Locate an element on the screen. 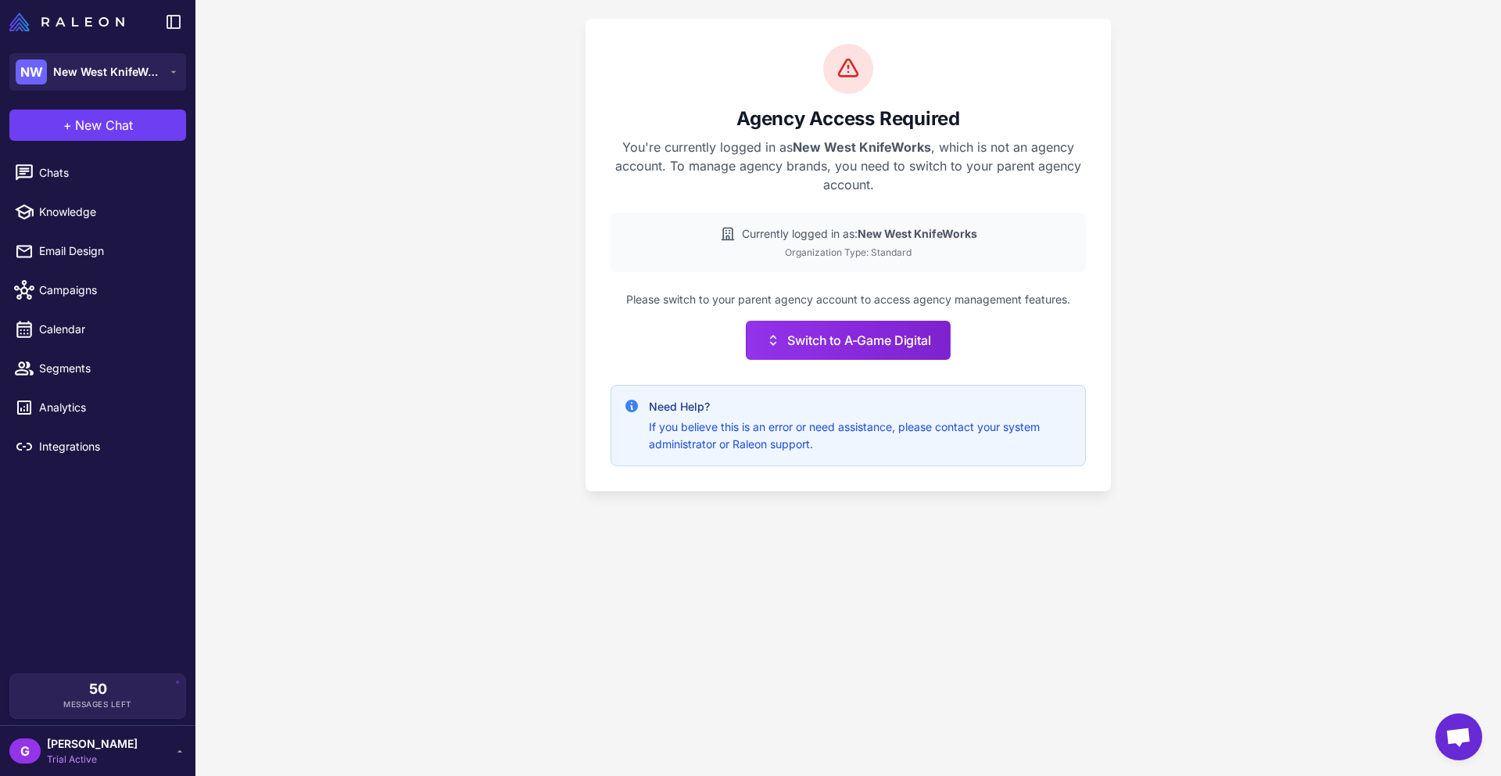 The width and height of the screenshot is (1501, 776). a: Analytics is located at coordinates (98, 407).